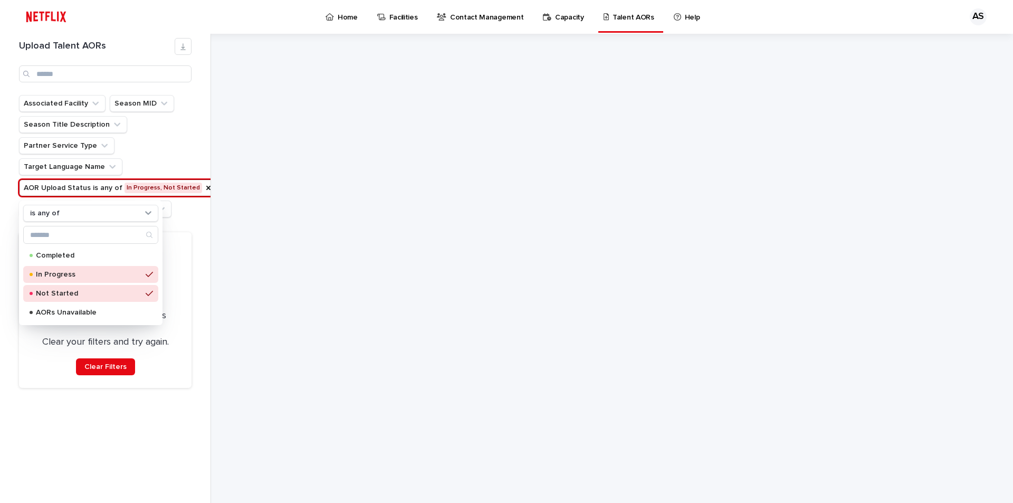 This screenshot has width=1013, height=503. Describe the element at coordinates (89, 274) in the screenshot. I see `p: In Progress` at that location.